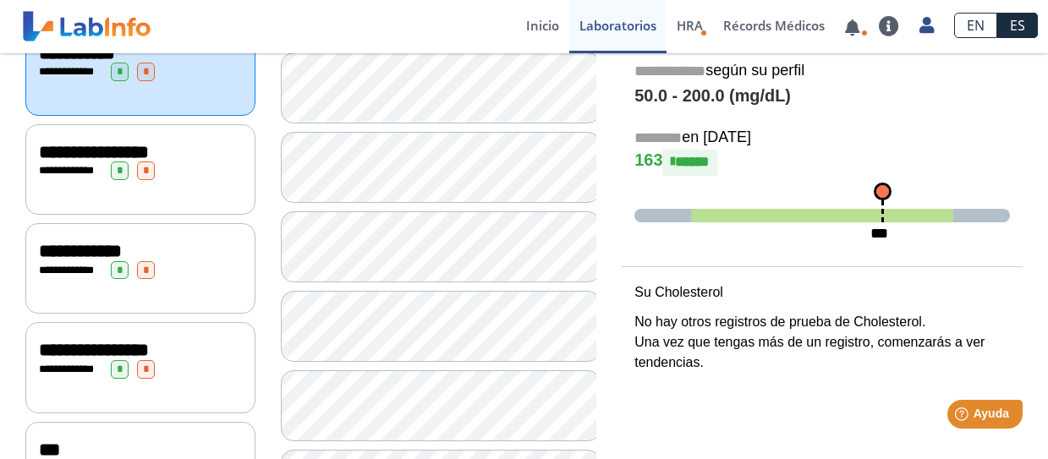 Image resolution: width=1048 pixels, height=459 pixels. I want to click on a: EN, so click(975, 25).